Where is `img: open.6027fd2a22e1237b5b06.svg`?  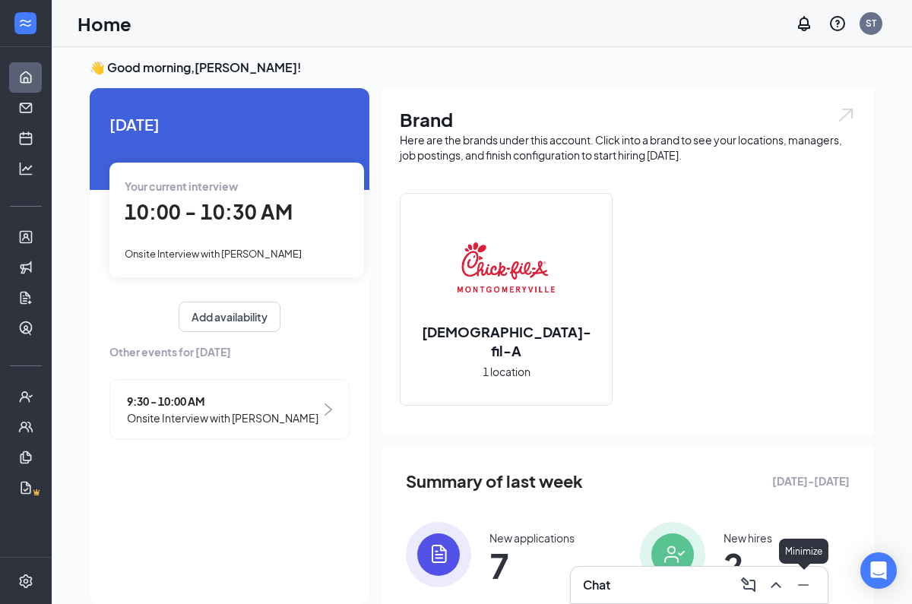
img: open.6027fd2a22e1237b5b06.svg is located at coordinates (846, 115).